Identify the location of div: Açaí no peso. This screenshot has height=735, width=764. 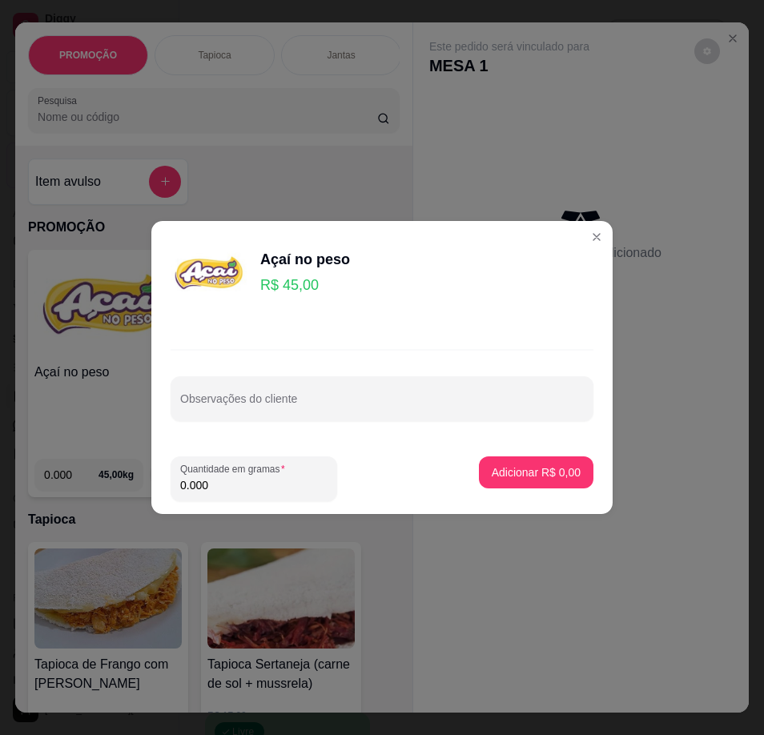
(305, 260).